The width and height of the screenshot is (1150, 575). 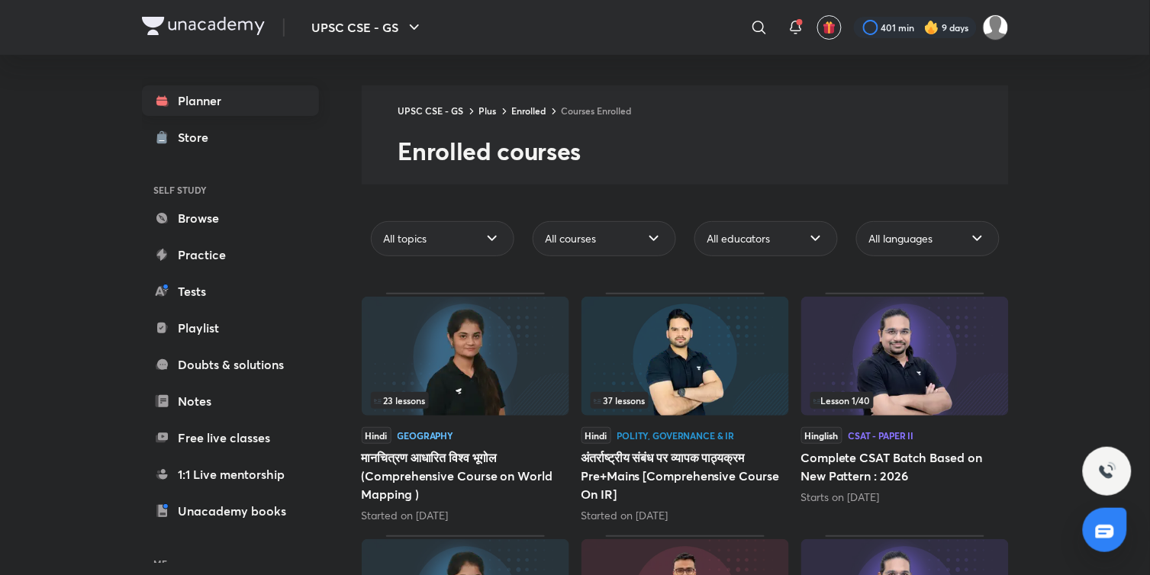 I want to click on a: Planner, so click(x=230, y=101).